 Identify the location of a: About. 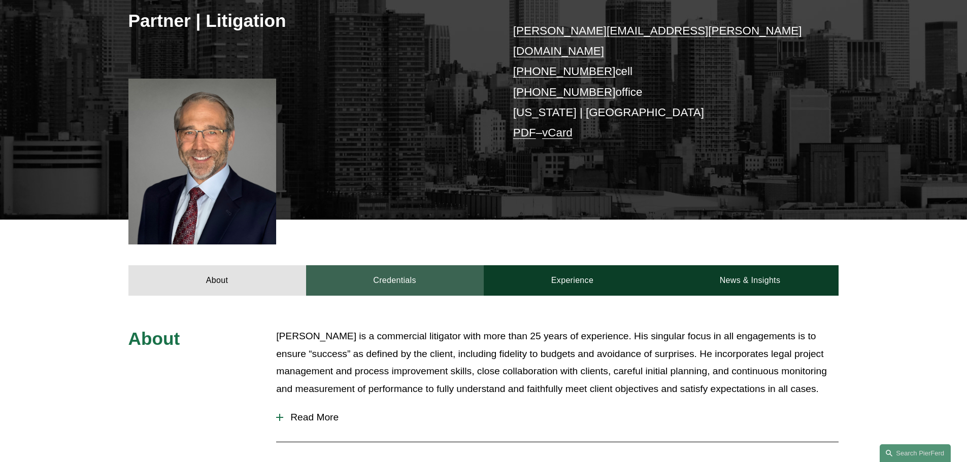
(217, 281).